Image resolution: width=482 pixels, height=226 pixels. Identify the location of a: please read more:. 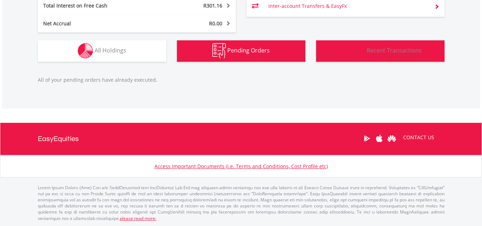
(138, 218).